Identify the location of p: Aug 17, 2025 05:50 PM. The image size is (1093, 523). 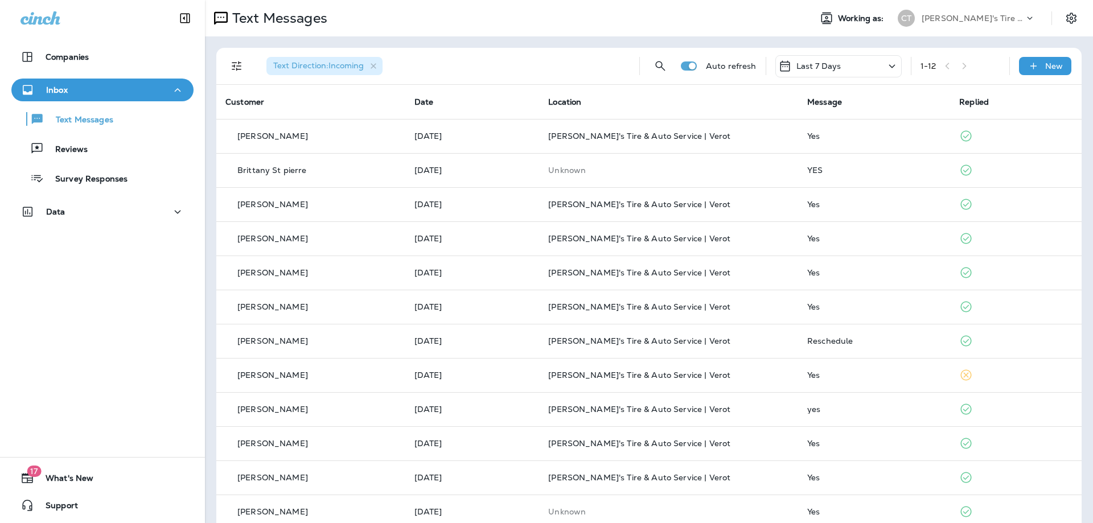
(473, 375).